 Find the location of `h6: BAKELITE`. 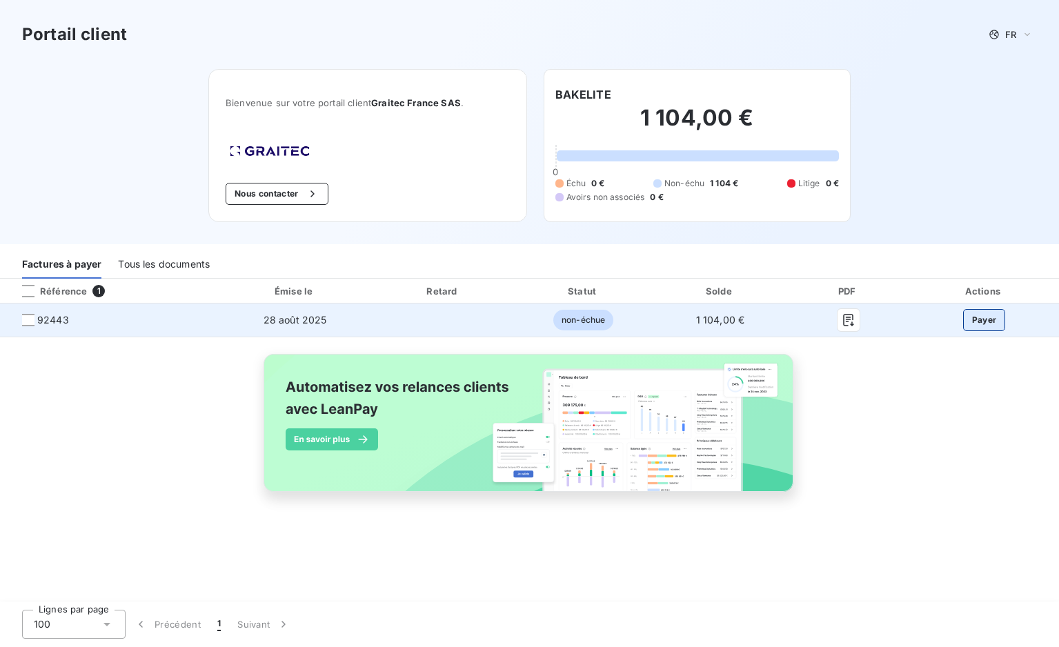

h6: BAKELITE is located at coordinates (583, 94).